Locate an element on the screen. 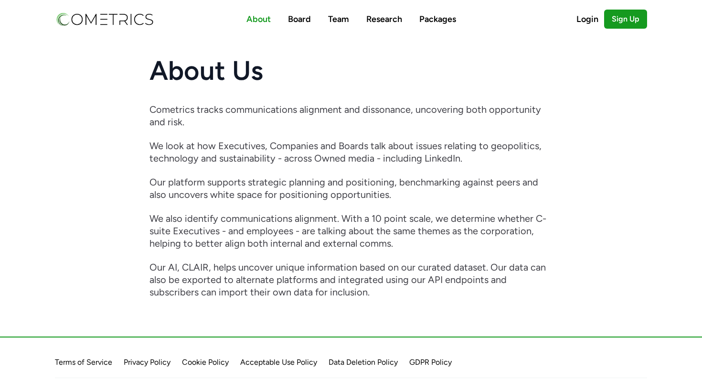 The image size is (702, 381). h1: About Us is located at coordinates (351, 71).